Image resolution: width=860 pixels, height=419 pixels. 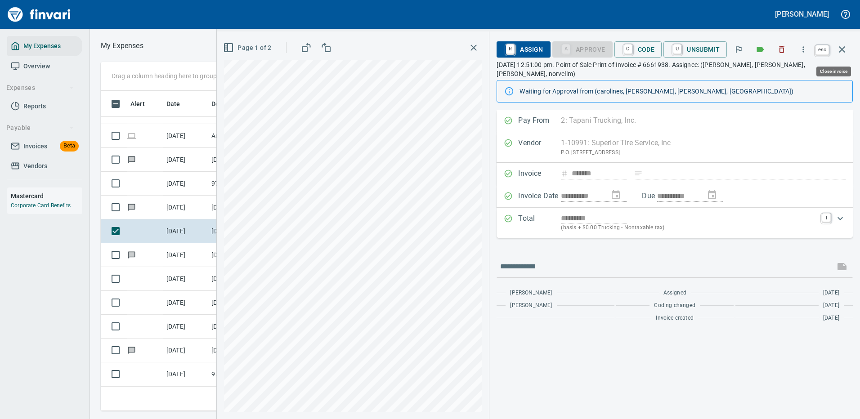 What do you see at coordinates (46, 196) in the screenshot?
I see `h6: Mastercard` at bounding box center [46, 196].